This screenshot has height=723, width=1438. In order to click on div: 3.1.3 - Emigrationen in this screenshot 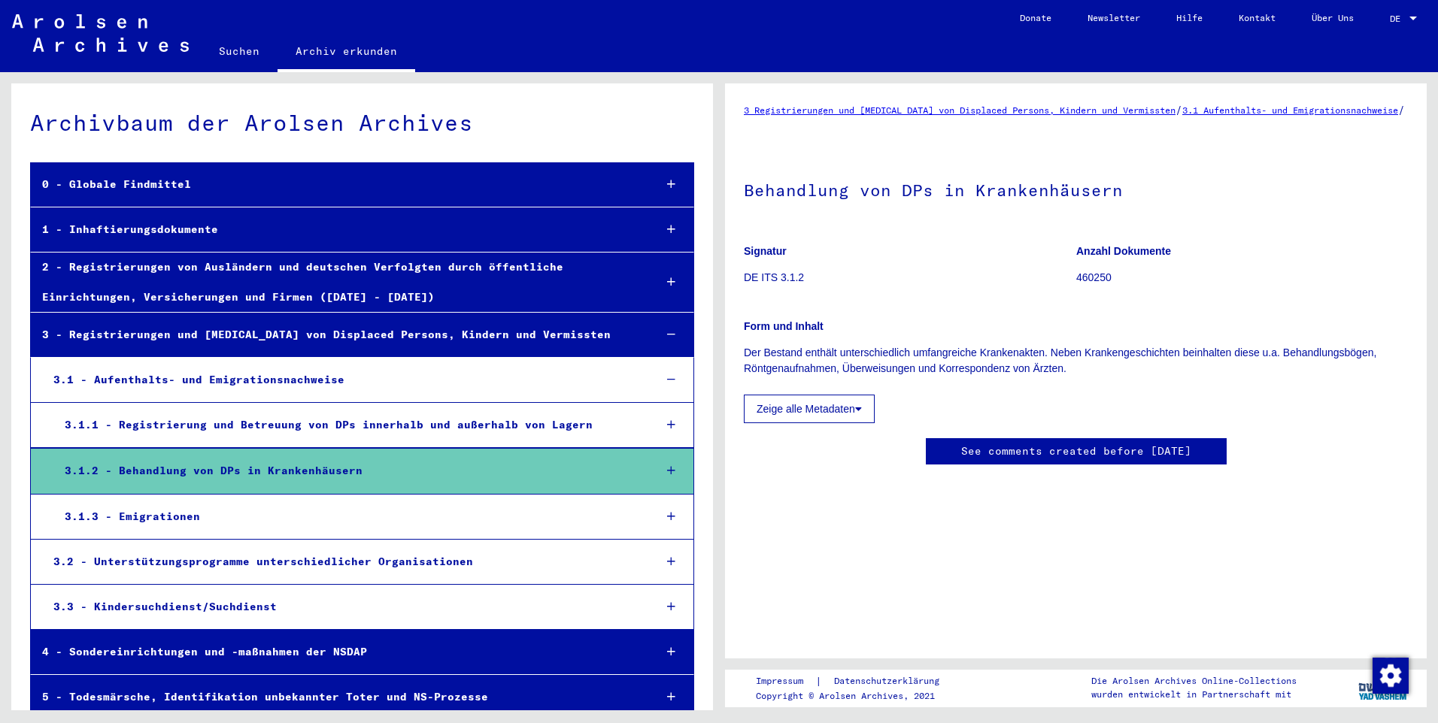, I will do `click(347, 517)`.